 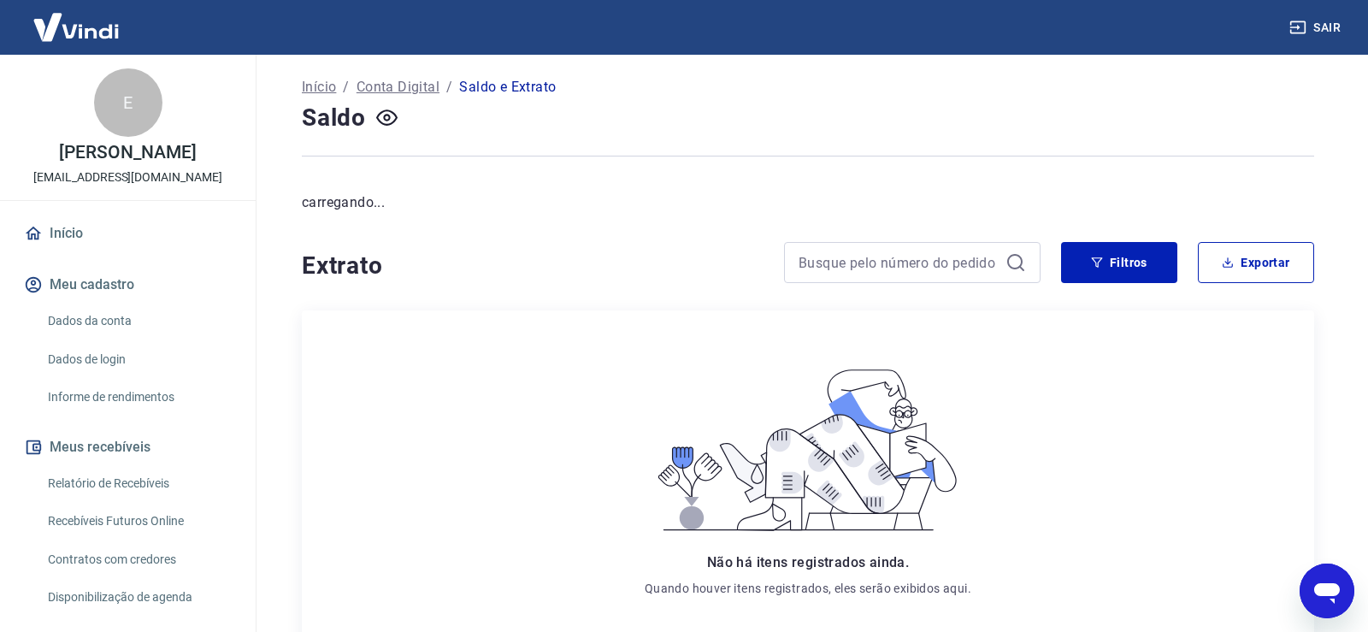 What do you see at coordinates (397, 87) in the screenshot?
I see `a: Conta Digital` at bounding box center [397, 87].